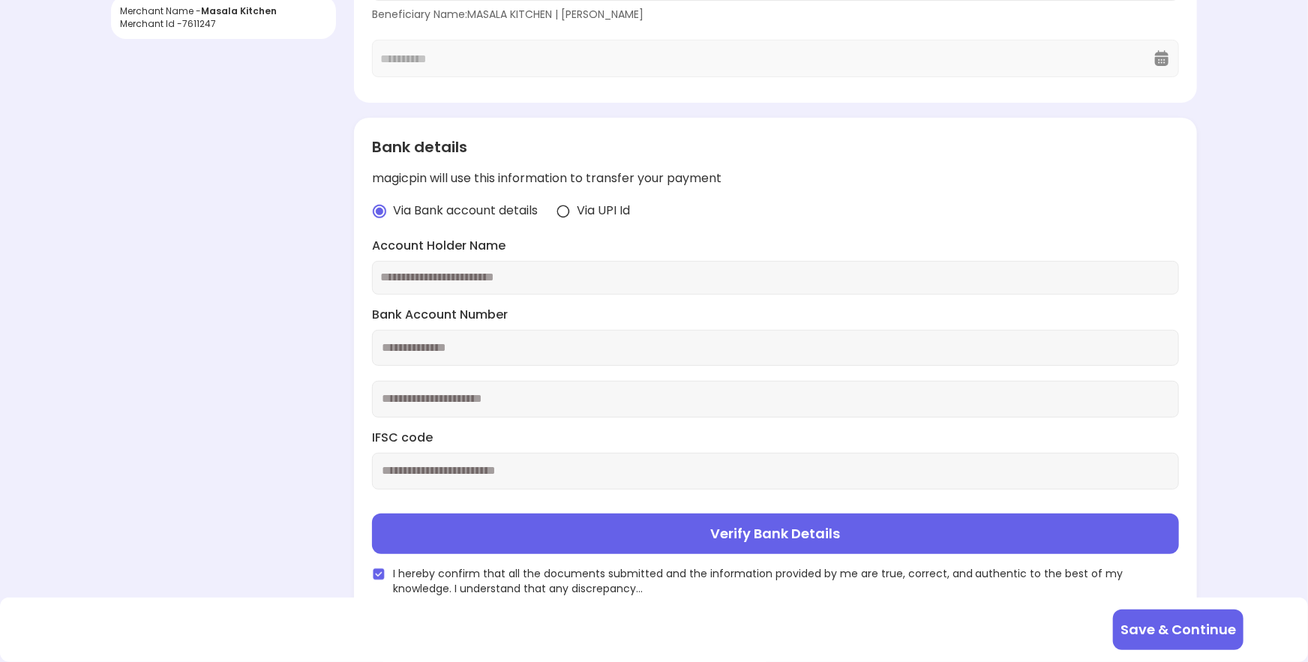 This screenshot has width=1308, height=662. I want to click on button: Verify Bank Details, so click(775, 534).